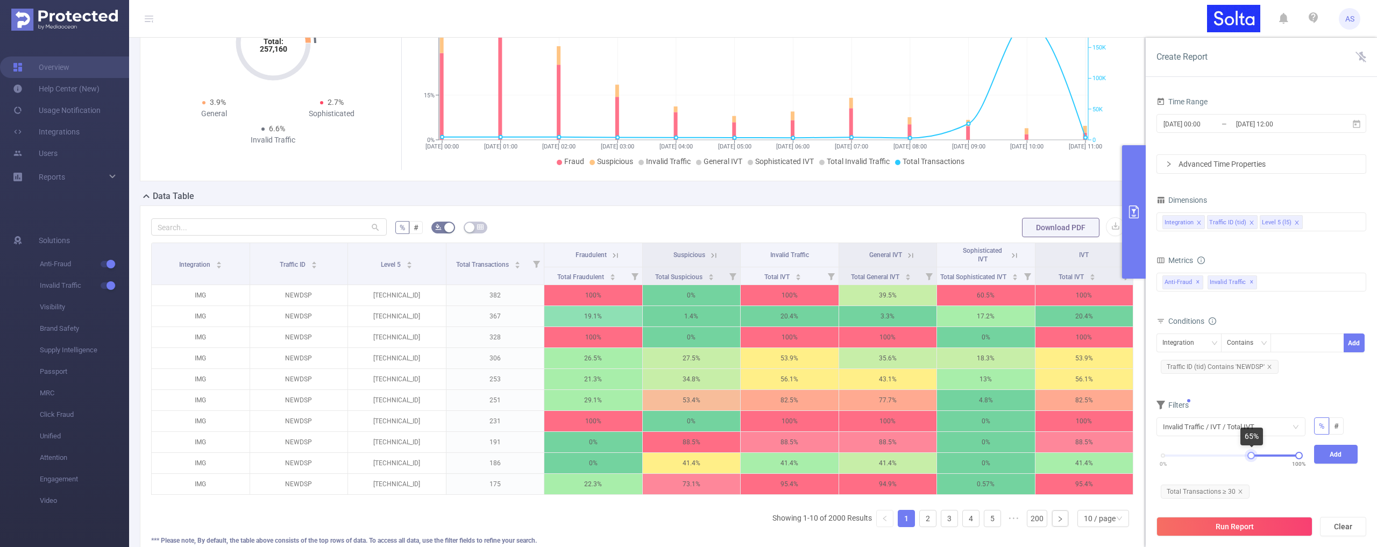  I want to click on span: Reports, so click(52, 177).